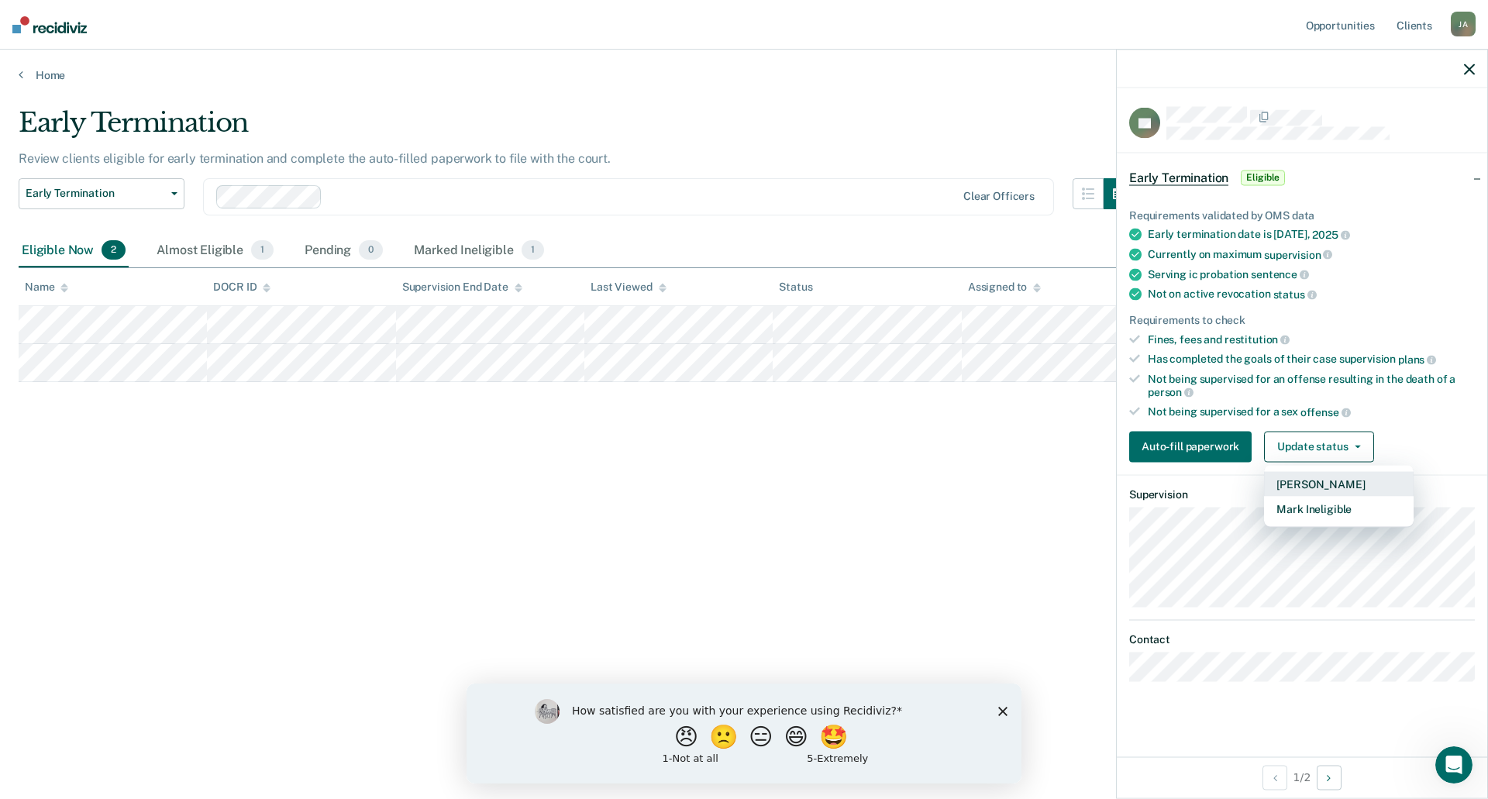  I want to click on button: Mark Ineligible, so click(1338, 508).